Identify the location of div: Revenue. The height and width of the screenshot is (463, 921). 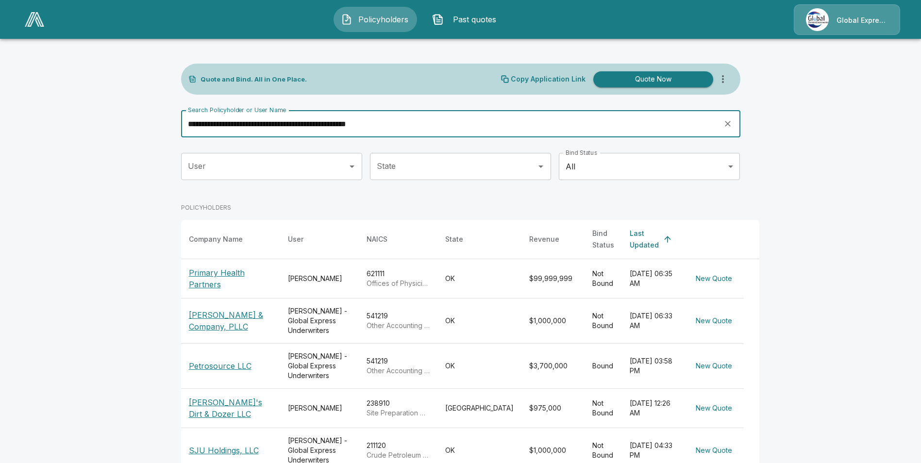
(544, 239).